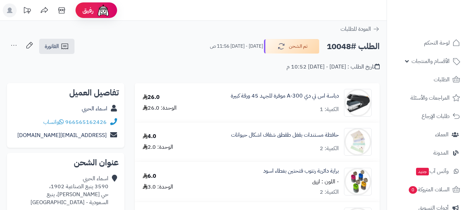  What do you see at coordinates (428, 117) in the screenshot?
I see `a: طلبات الإرجاع` at bounding box center [428, 117].